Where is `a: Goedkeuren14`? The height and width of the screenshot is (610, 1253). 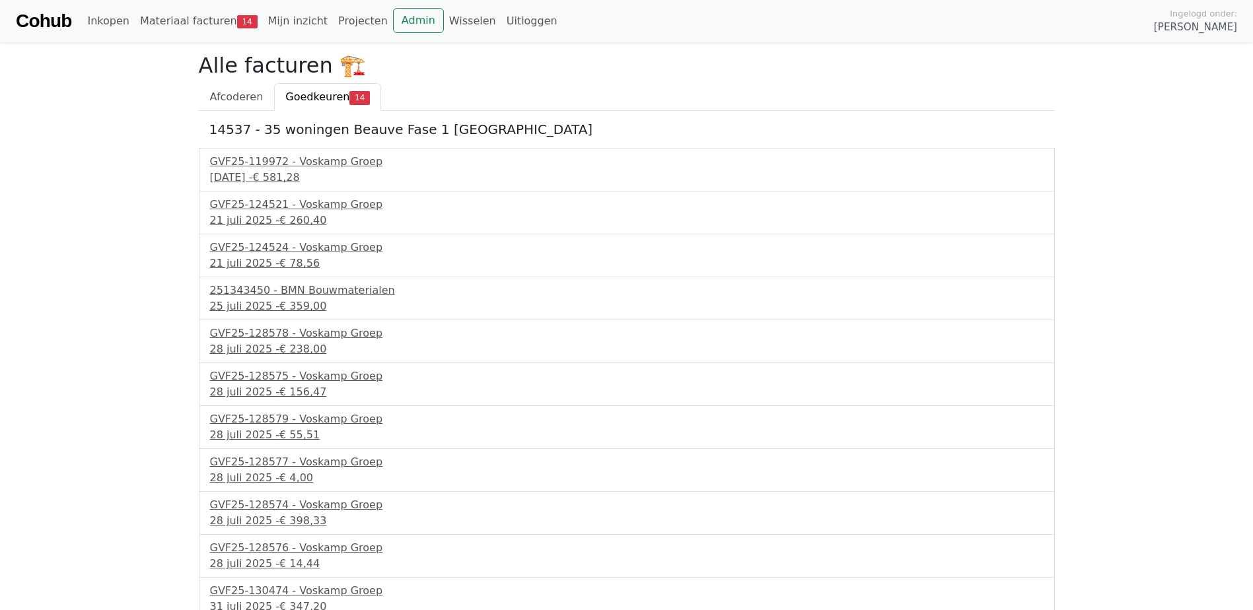 a: Goedkeuren14 is located at coordinates (328, 97).